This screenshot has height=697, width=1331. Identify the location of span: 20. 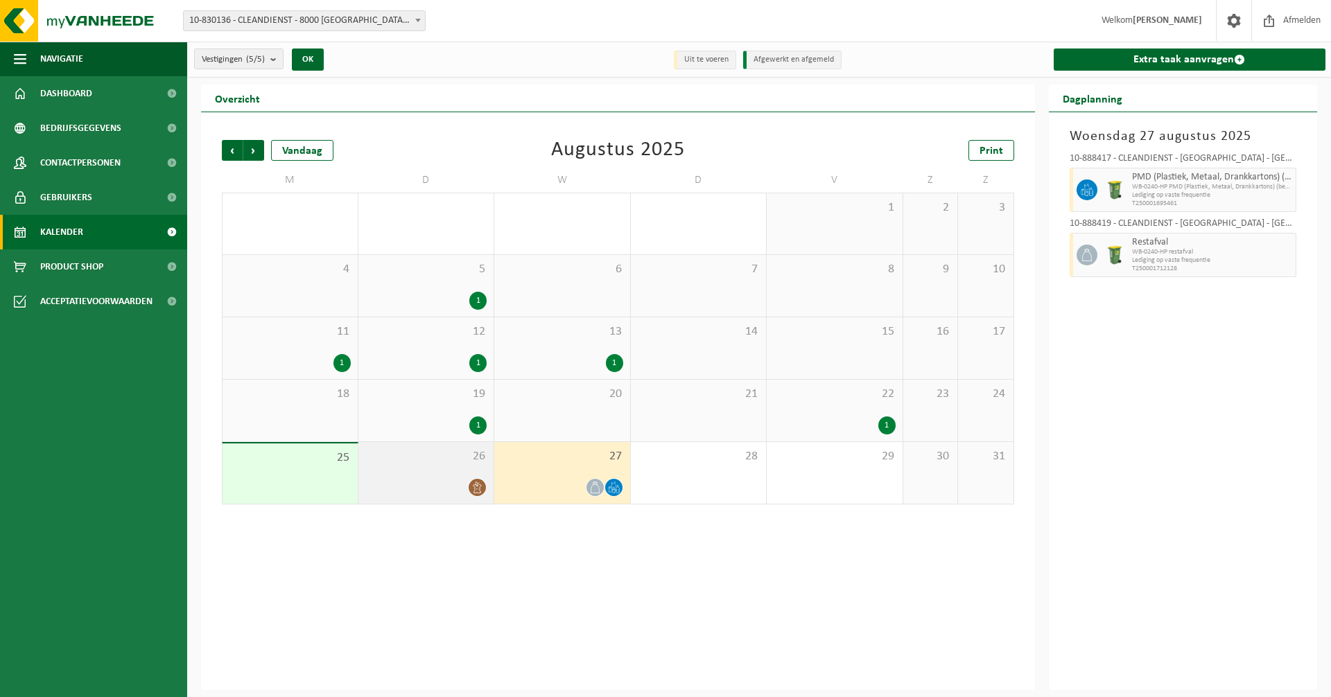
(562, 394).